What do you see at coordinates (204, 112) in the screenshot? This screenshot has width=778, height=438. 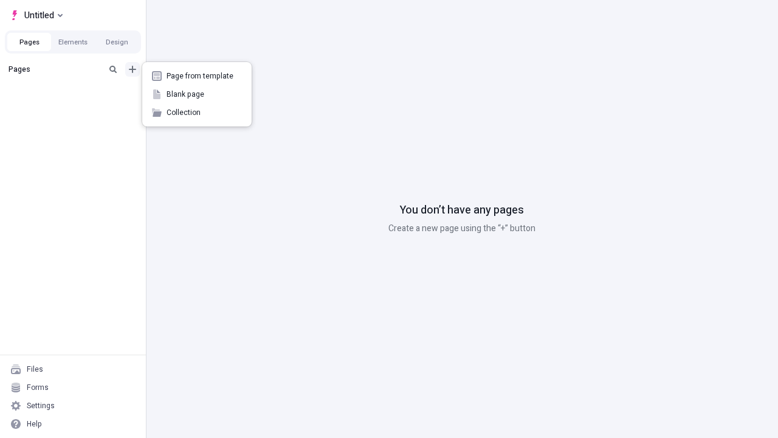 I see `span: Collection` at bounding box center [204, 112].